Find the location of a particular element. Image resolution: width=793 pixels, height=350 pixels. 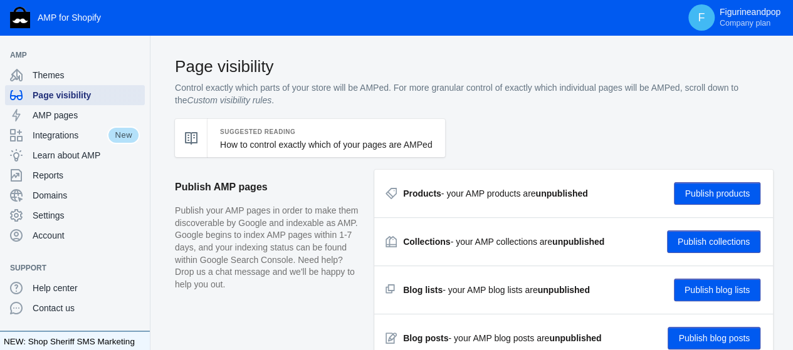

img: Shop Sheriff Logo is located at coordinates (20, 18).